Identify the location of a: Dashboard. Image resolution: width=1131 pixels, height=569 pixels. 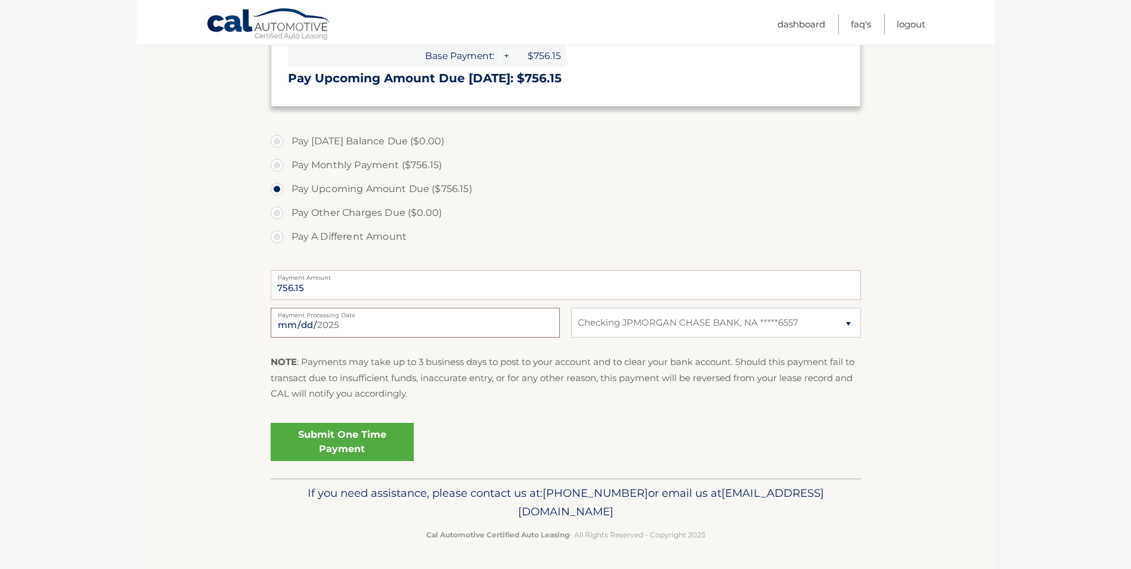
(801, 24).